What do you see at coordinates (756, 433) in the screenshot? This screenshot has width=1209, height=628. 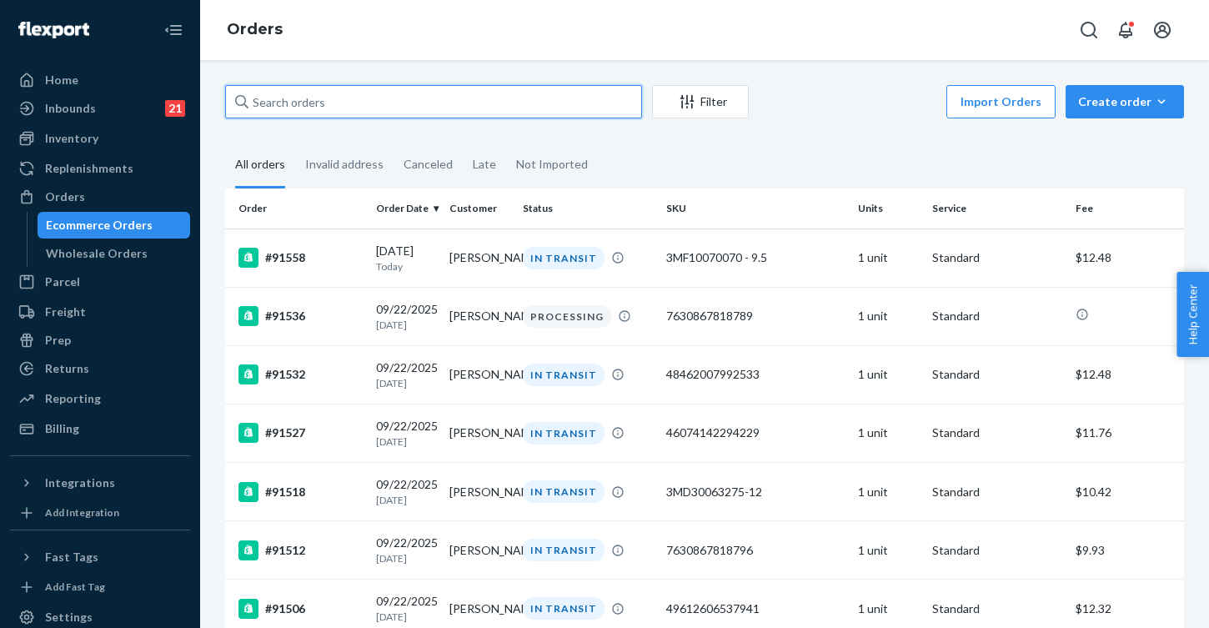 I see `div: 46074142294229` at bounding box center [756, 433].